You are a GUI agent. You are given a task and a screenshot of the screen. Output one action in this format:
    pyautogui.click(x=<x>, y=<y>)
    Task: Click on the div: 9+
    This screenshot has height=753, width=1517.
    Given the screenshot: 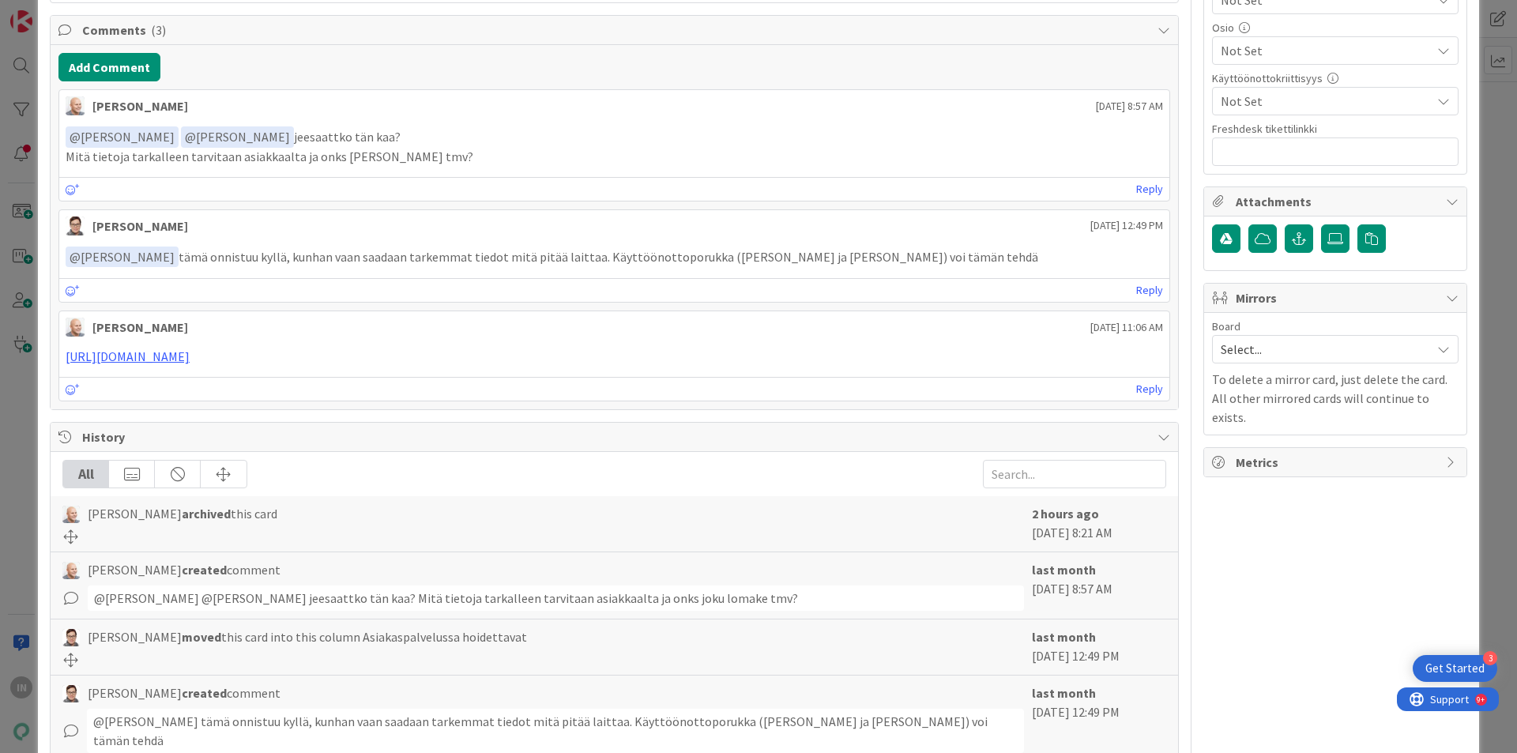 What is the action you would take?
    pyautogui.click(x=84, y=13)
    